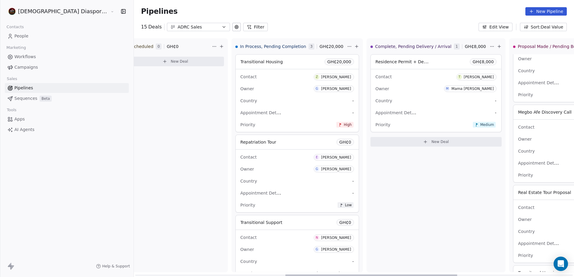 The width and height of the screenshot is (574, 277). What do you see at coordinates (67, 57) in the screenshot?
I see `a: Workflows` at bounding box center [67, 57].